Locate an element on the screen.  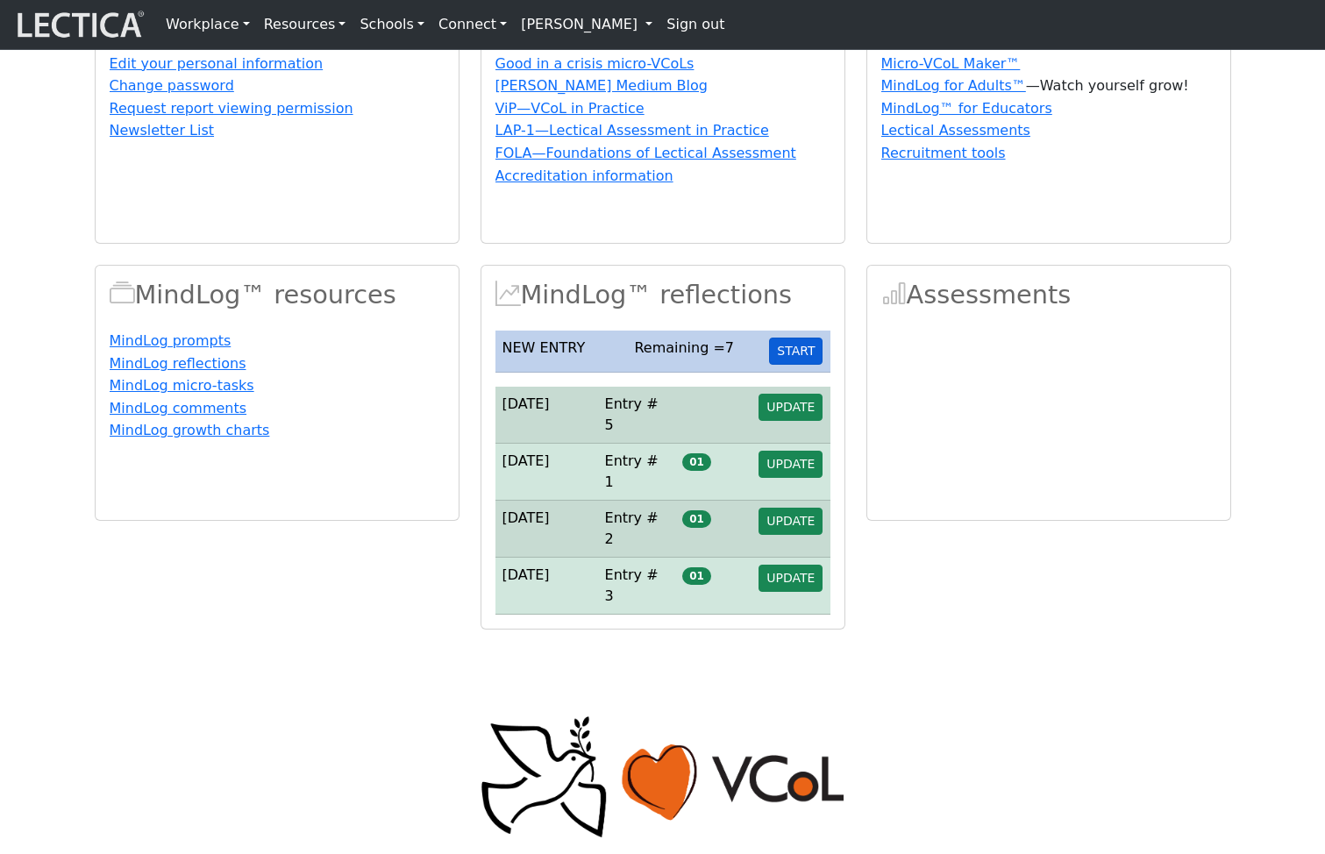
img: lecticalive is located at coordinates (79, 25).